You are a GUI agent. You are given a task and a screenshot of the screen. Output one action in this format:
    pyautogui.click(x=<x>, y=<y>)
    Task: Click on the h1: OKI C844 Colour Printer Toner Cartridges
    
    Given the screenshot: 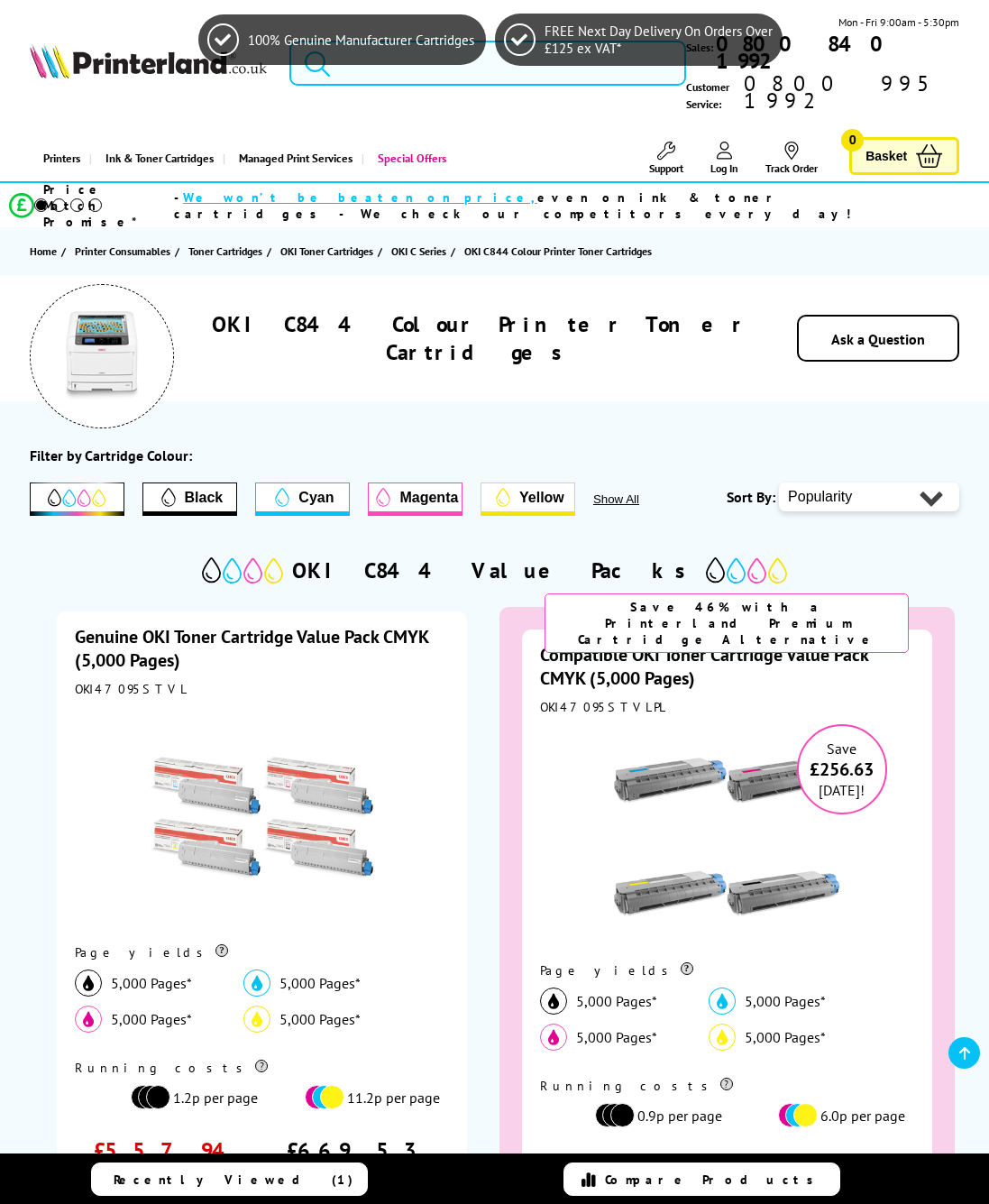 What is the action you would take?
    pyautogui.click(x=480, y=338)
    